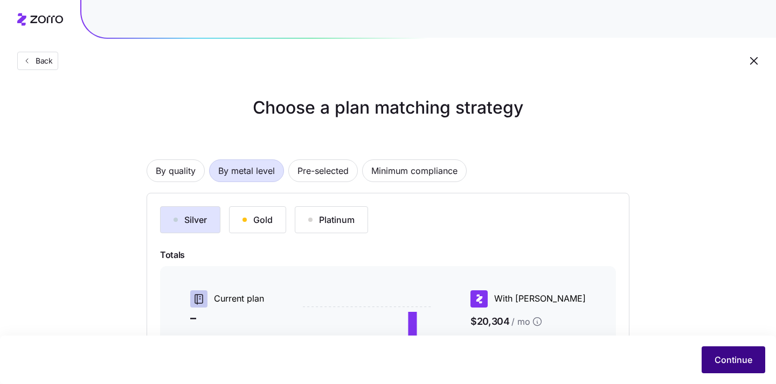 Image resolution: width=776 pixels, height=384 pixels. I want to click on button: By metal level, so click(246, 171).